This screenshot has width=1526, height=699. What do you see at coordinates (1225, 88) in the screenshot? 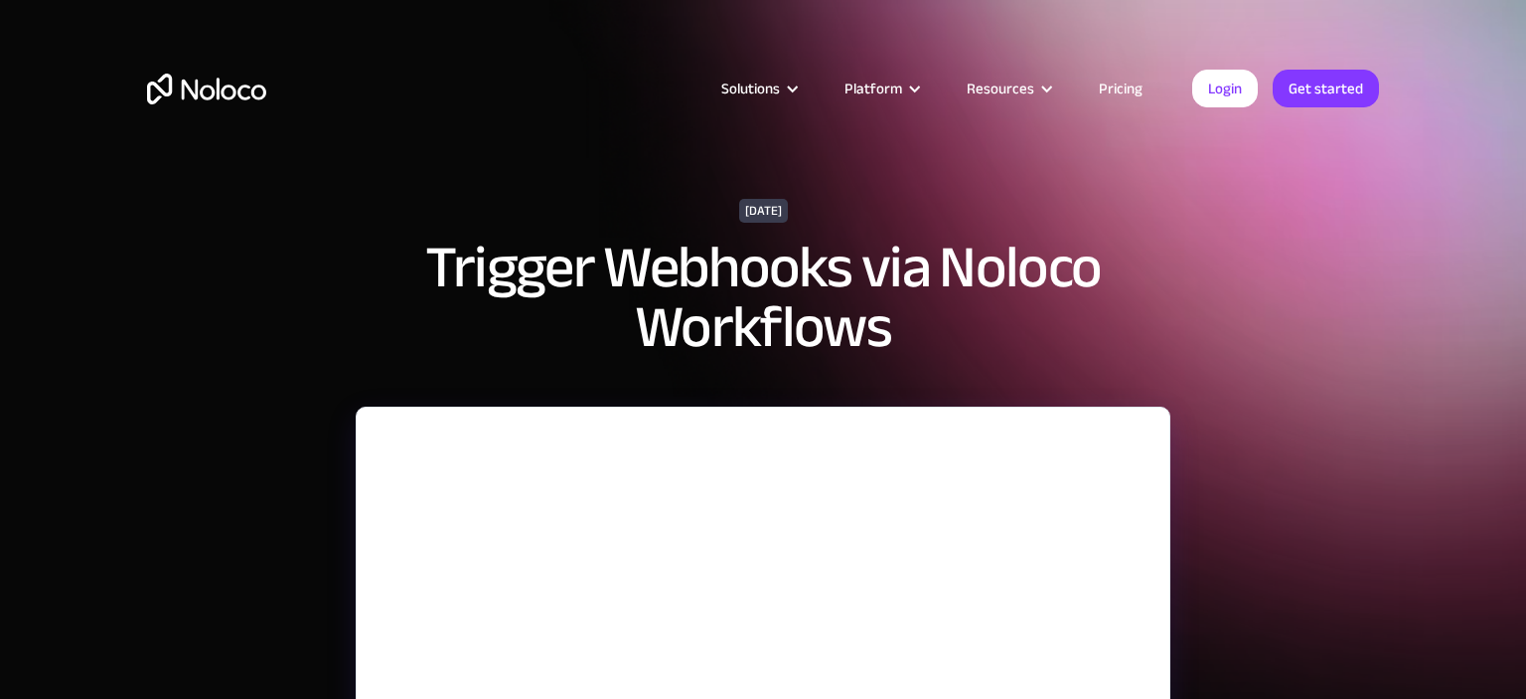
I see `a: Login` at bounding box center [1225, 88].